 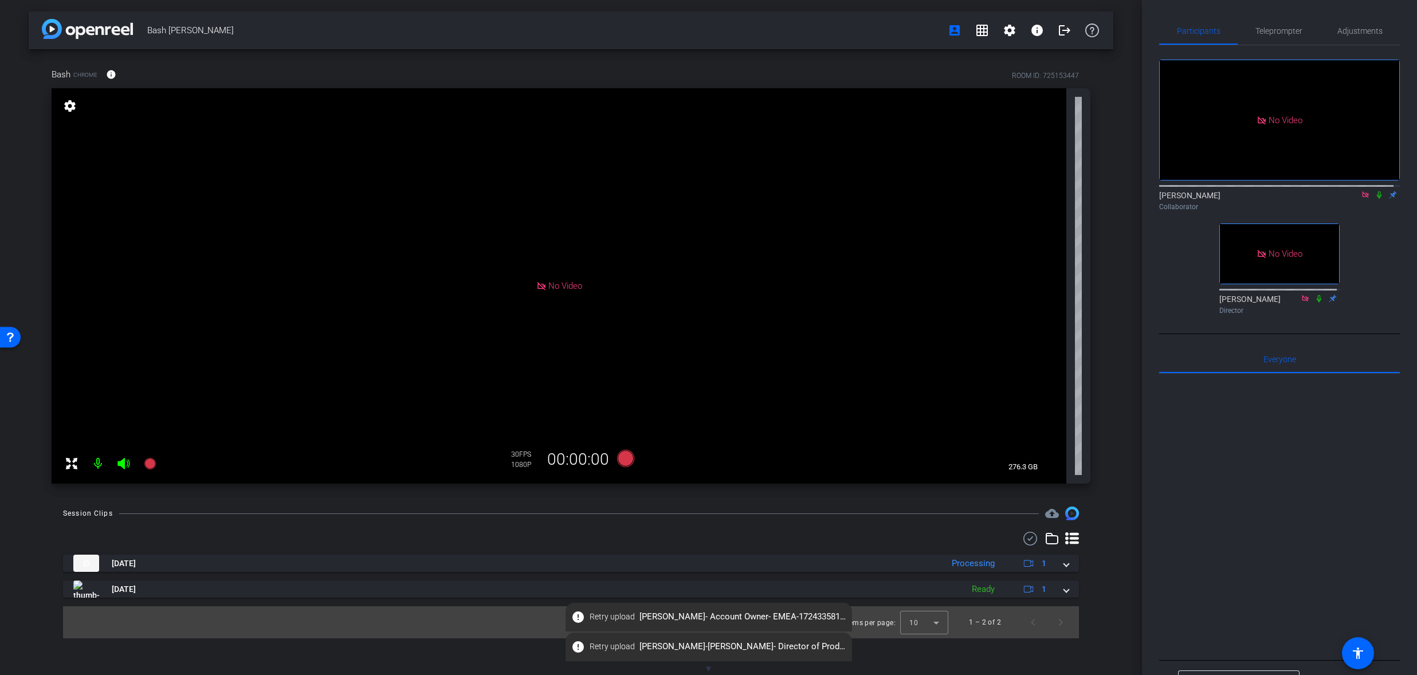 I want to click on span: Teleprompter, so click(x=1279, y=31).